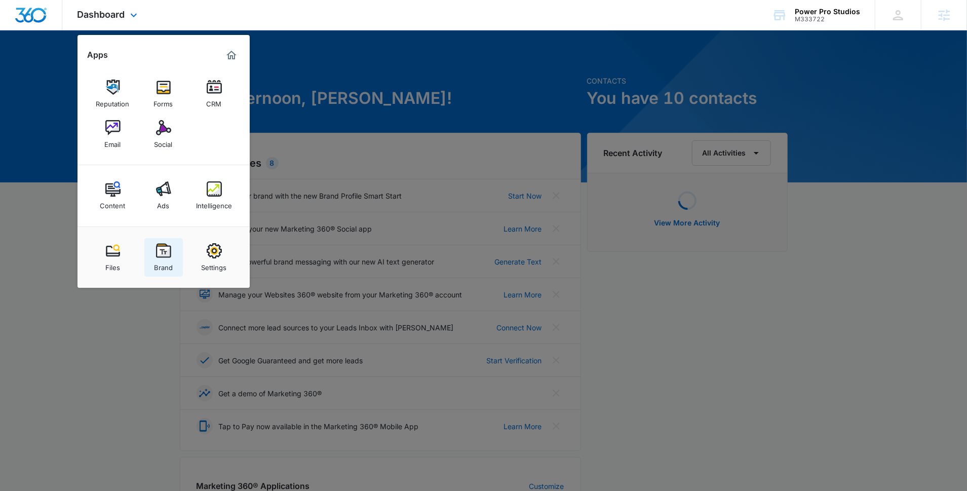 Image resolution: width=967 pixels, height=491 pixels. Describe the element at coordinates (112, 265) in the screenshot. I see `div: Files` at that location.